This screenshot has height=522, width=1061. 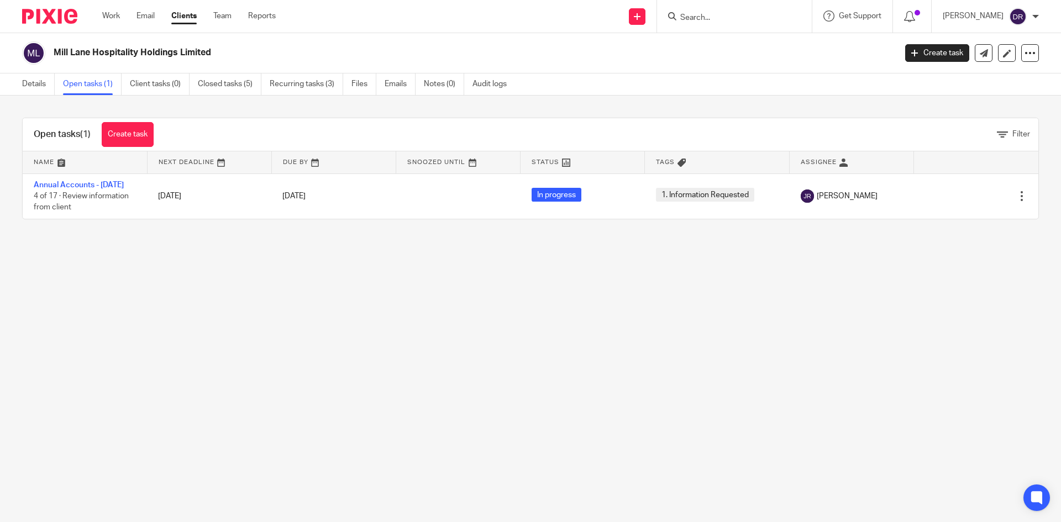 I want to click on input: Search, so click(x=729, y=18).